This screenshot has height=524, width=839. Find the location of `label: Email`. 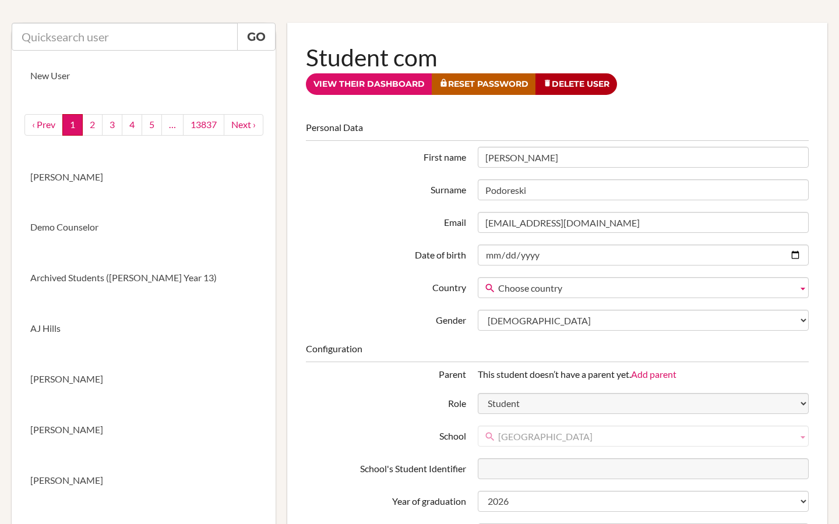

label: Email is located at coordinates (386, 221).